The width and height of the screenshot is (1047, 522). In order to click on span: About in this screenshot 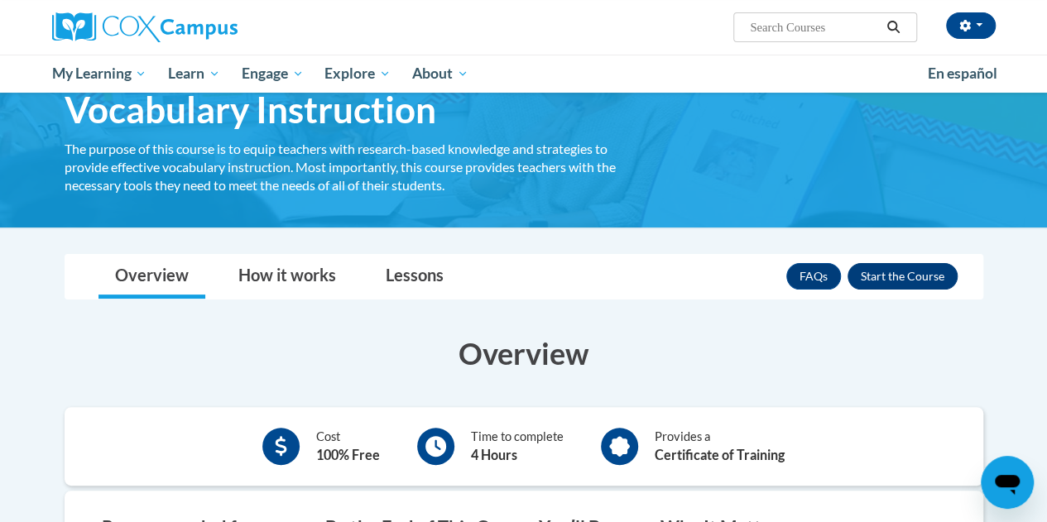, I will do `click(440, 74)`.